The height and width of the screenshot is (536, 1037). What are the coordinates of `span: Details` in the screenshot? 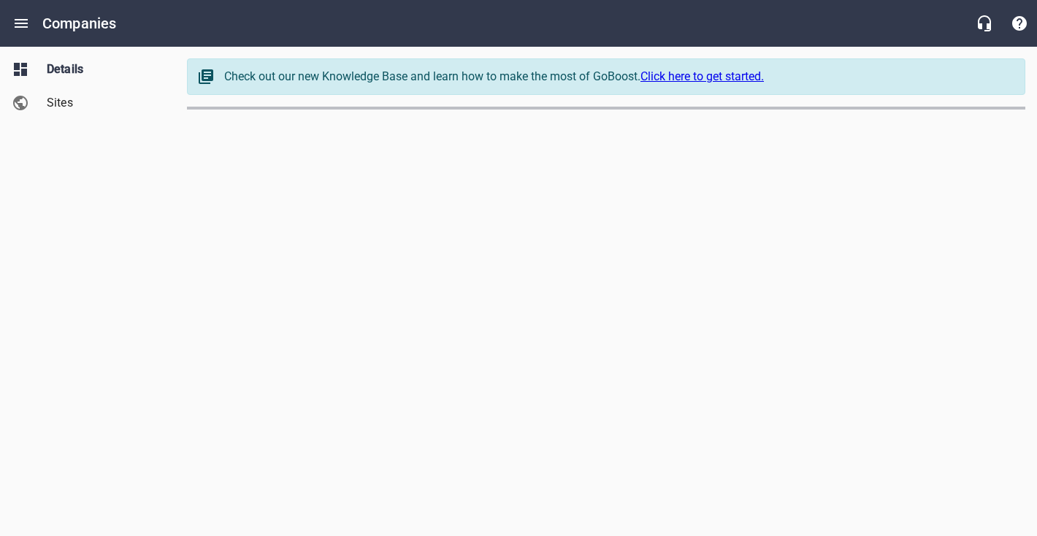 It's located at (102, 69).